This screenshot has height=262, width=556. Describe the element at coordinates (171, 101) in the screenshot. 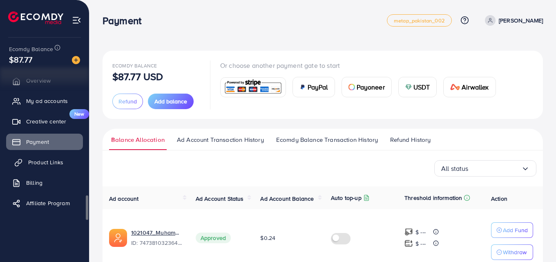

I see `button: Add balance` at that location.